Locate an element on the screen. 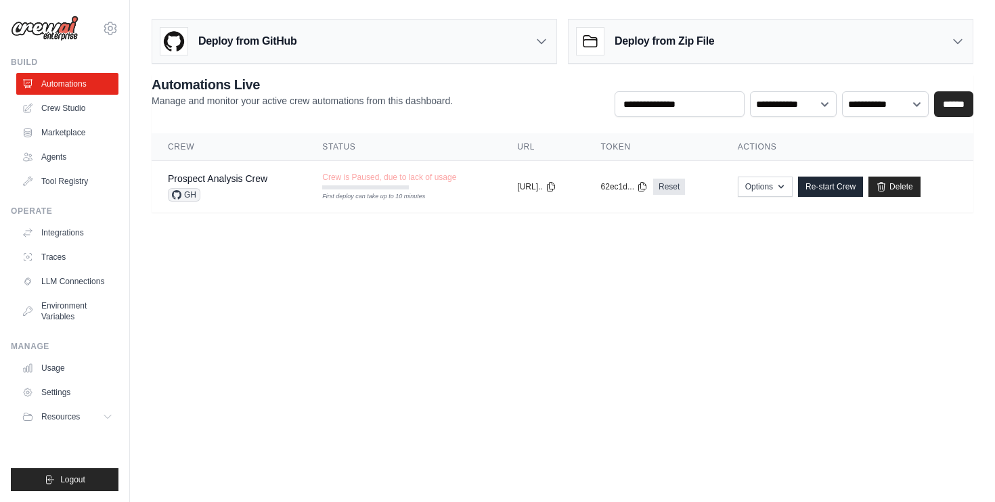  th: Actions is located at coordinates (847, 147).